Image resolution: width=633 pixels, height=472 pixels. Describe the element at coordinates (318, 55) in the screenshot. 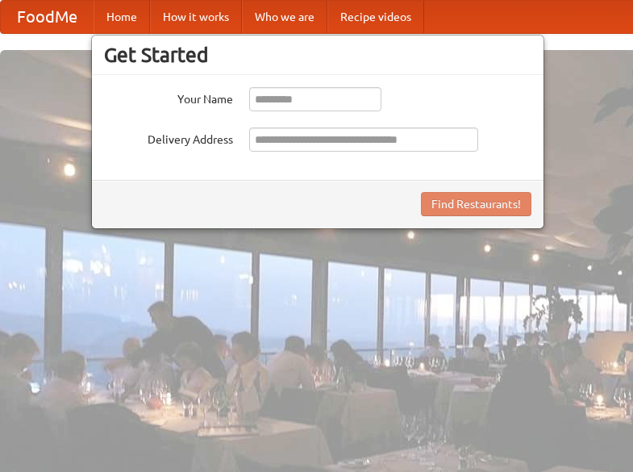

I see `h3: Get Started` at that location.